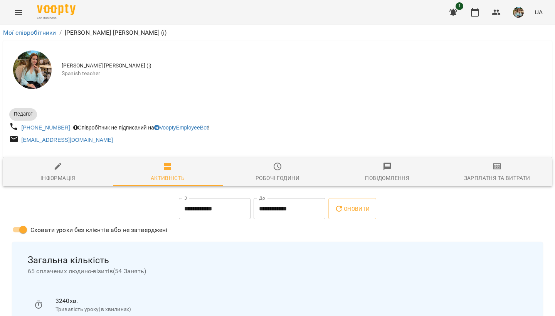 This screenshot has height=316, width=555. What do you see at coordinates (460, 6) in the screenshot?
I see `span: 1` at bounding box center [460, 6].